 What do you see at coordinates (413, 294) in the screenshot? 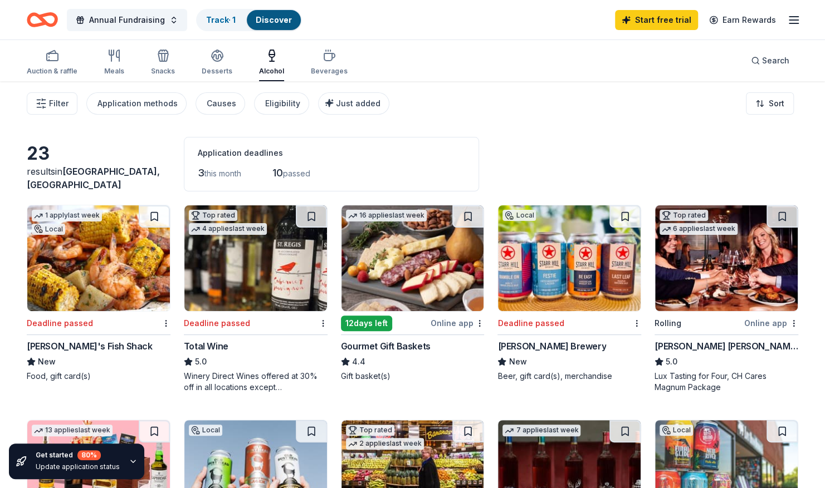
I see `a: Image for Gourmet Gift Baskets16 applieslast week12days leftOnline appGourmet Gift Baskets4.4Gift...` at bounding box center [413, 294].